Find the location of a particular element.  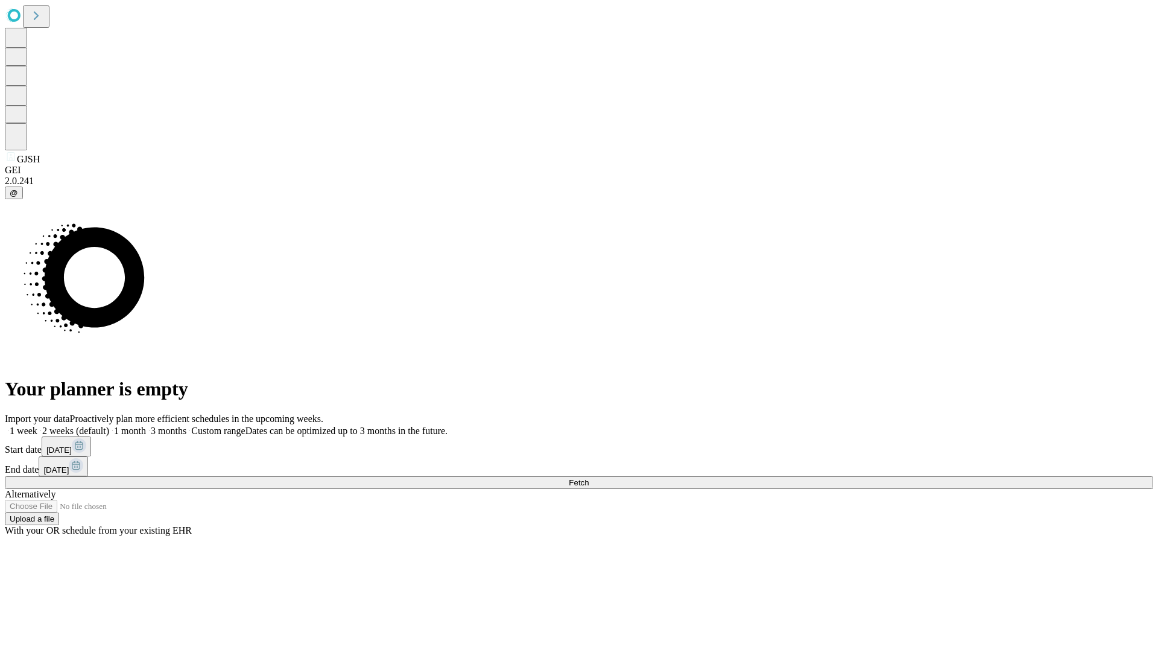

span: Dates can be optimized up to 3 months in the future. is located at coordinates (346, 430).